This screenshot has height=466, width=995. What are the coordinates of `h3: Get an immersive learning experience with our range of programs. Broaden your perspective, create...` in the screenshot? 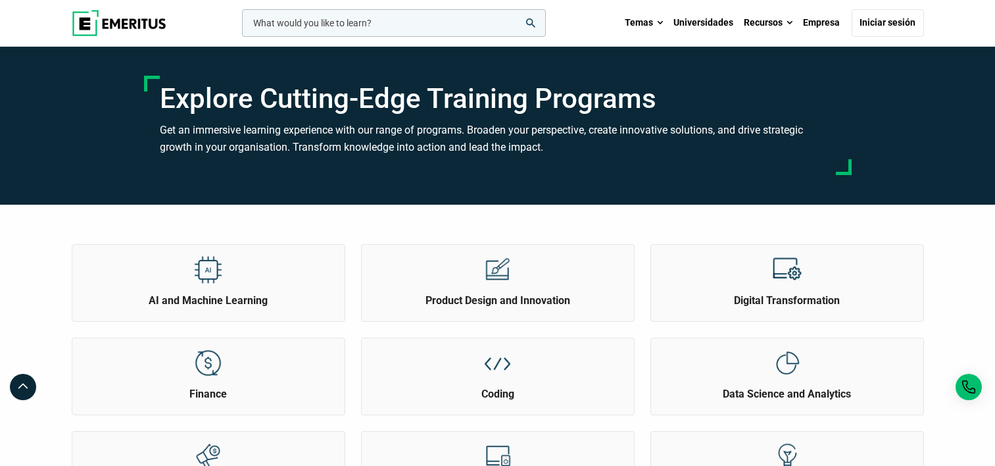 It's located at (498, 138).